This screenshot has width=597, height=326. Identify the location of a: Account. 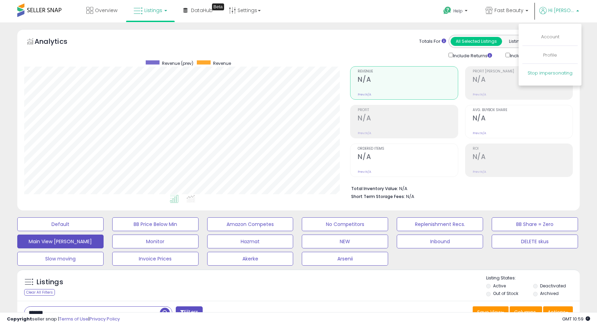
(550, 37).